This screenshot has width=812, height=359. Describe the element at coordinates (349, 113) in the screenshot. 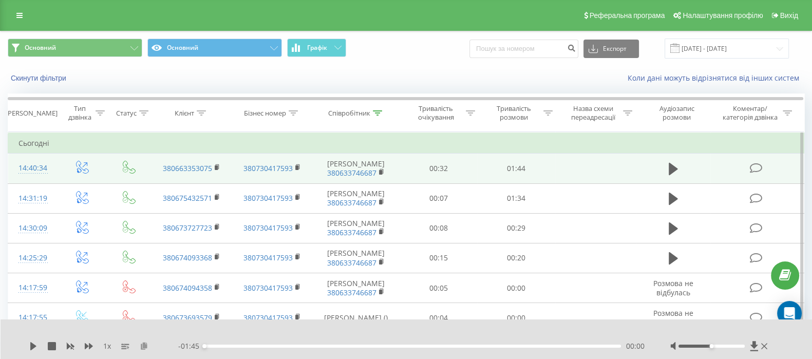

I see `div: Співробітник` at that location.